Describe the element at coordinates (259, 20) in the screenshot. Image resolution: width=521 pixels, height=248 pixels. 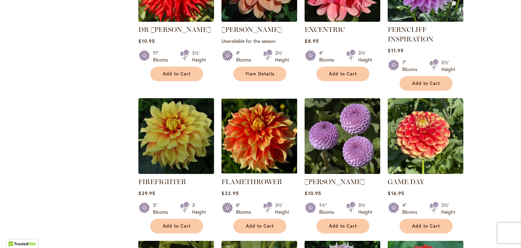
I see `a: Elijah Mason` at that location.